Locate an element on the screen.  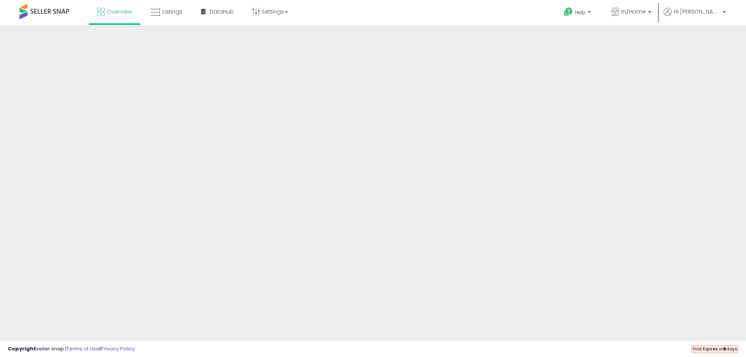
span: Listings is located at coordinates (173, 12).